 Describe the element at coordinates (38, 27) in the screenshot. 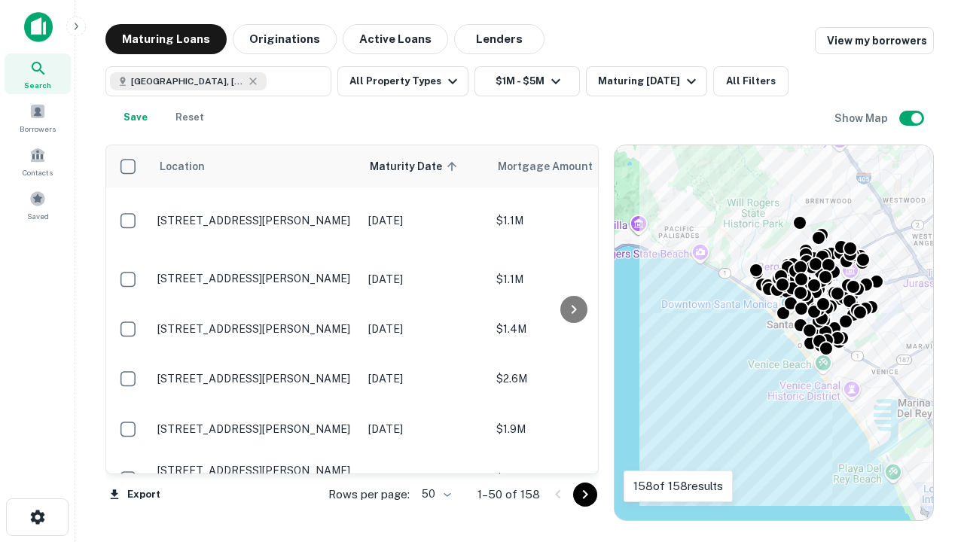

I see `img: capitalize-icon.png` at that location.